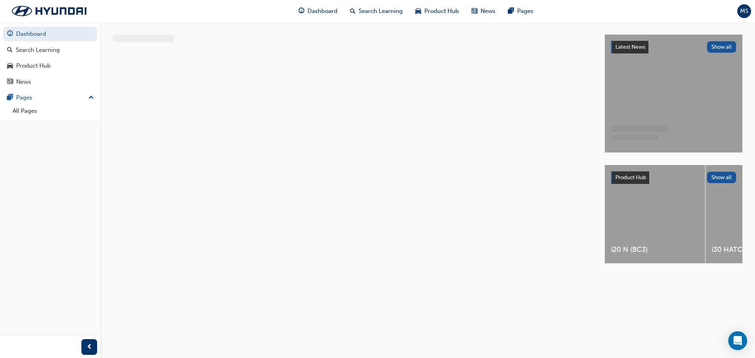 The height and width of the screenshot is (358, 755). What do you see at coordinates (50, 98) in the screenshot?
I see `button: Pages` at bounding box center [50, 98].